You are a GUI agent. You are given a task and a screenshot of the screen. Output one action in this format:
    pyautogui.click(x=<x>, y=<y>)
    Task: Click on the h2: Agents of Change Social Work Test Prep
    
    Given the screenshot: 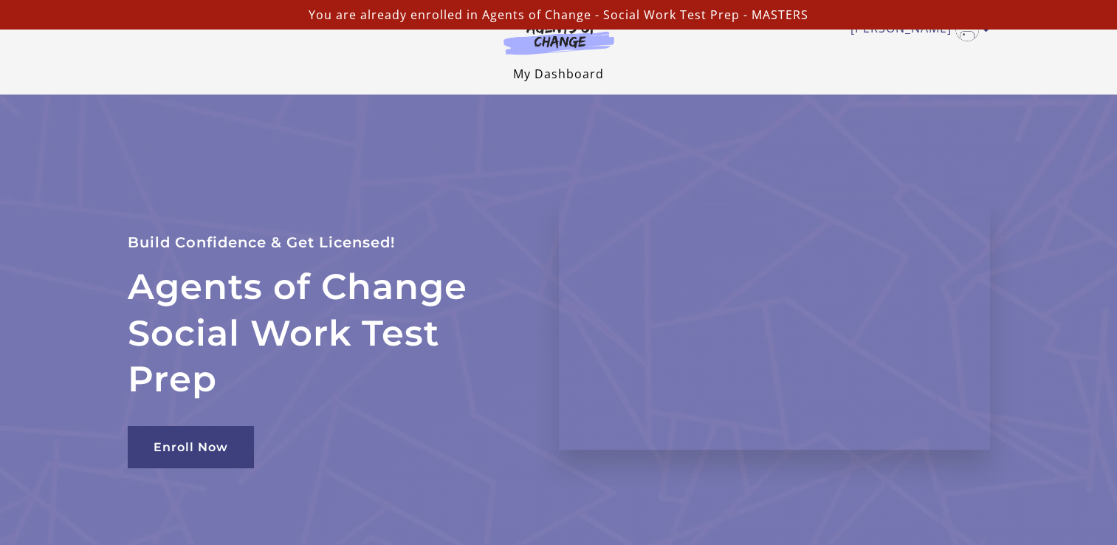 What is the action you would take?
    pyautogui.click(x=325, y=332)
    